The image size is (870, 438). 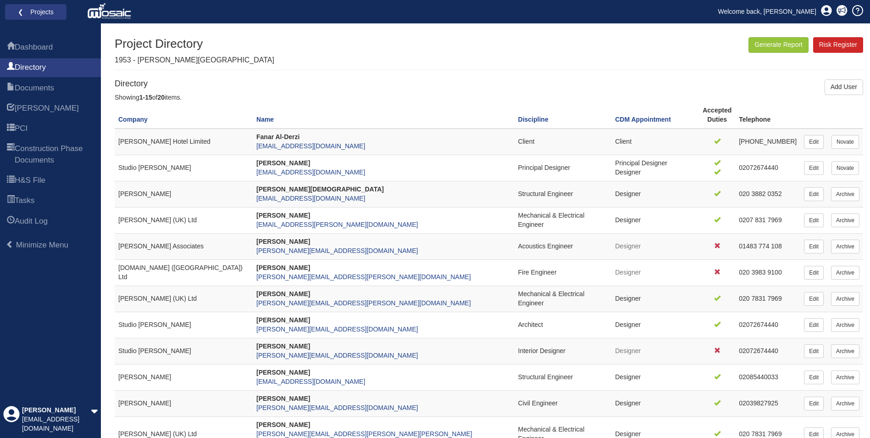 What do you see at coordinates (778, 45) in the screenshot?
I see `button: Generate Report` at bounding box center [778, 45].